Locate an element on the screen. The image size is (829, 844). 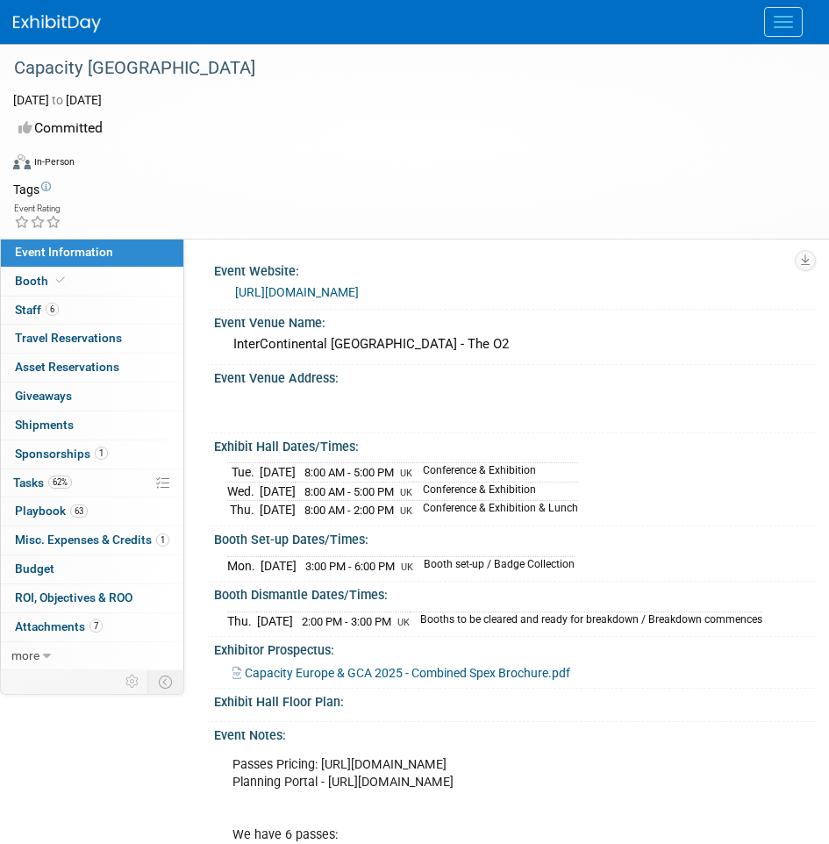
span: 3:00 PM - 6:00 PM is located at coordinates (350, 566).